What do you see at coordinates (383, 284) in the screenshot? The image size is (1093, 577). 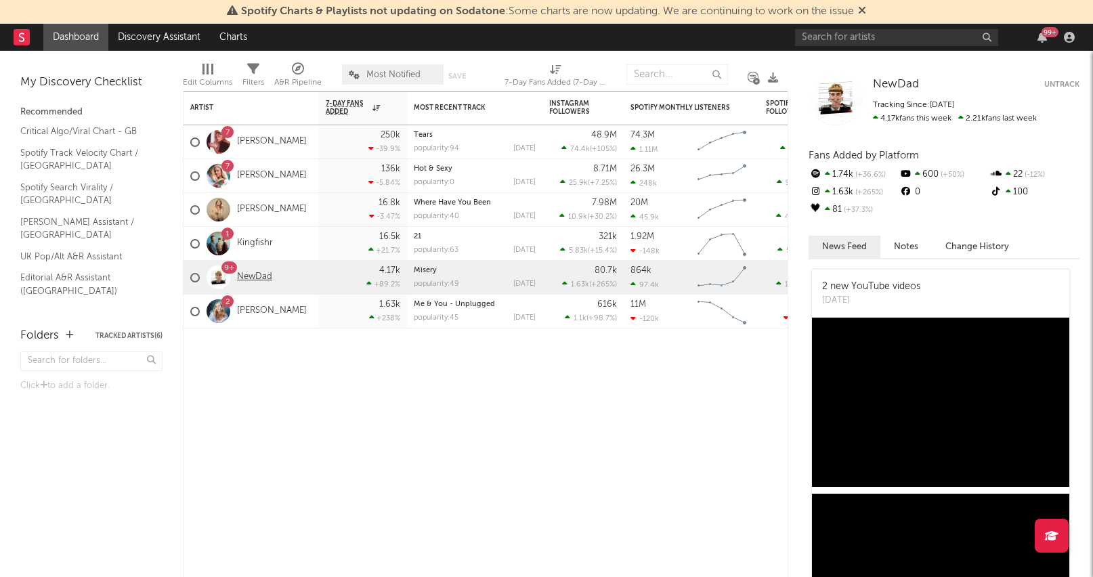 I see `div: +89.2 %` at bounding box center [383, 284].